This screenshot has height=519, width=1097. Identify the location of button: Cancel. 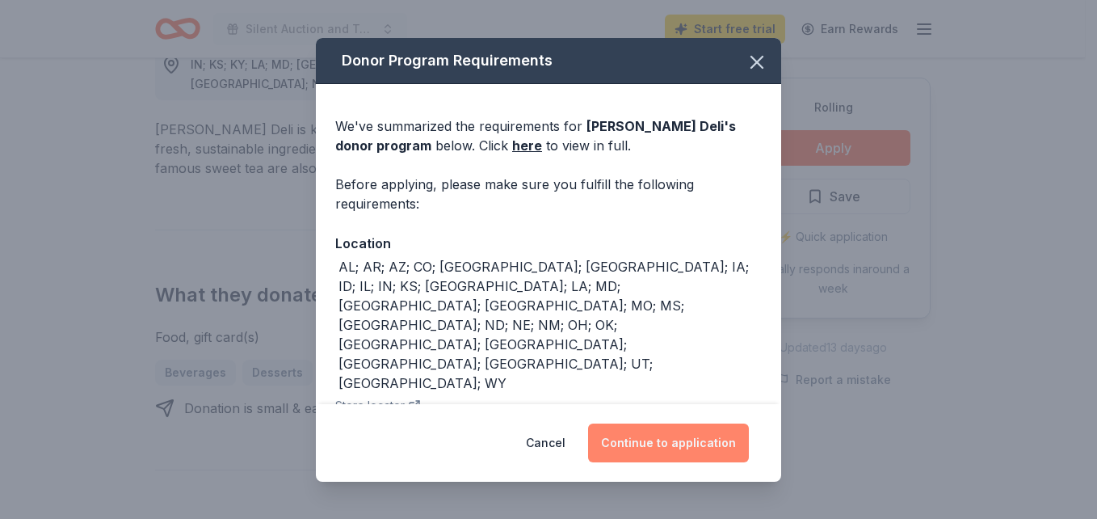
(545, 443).